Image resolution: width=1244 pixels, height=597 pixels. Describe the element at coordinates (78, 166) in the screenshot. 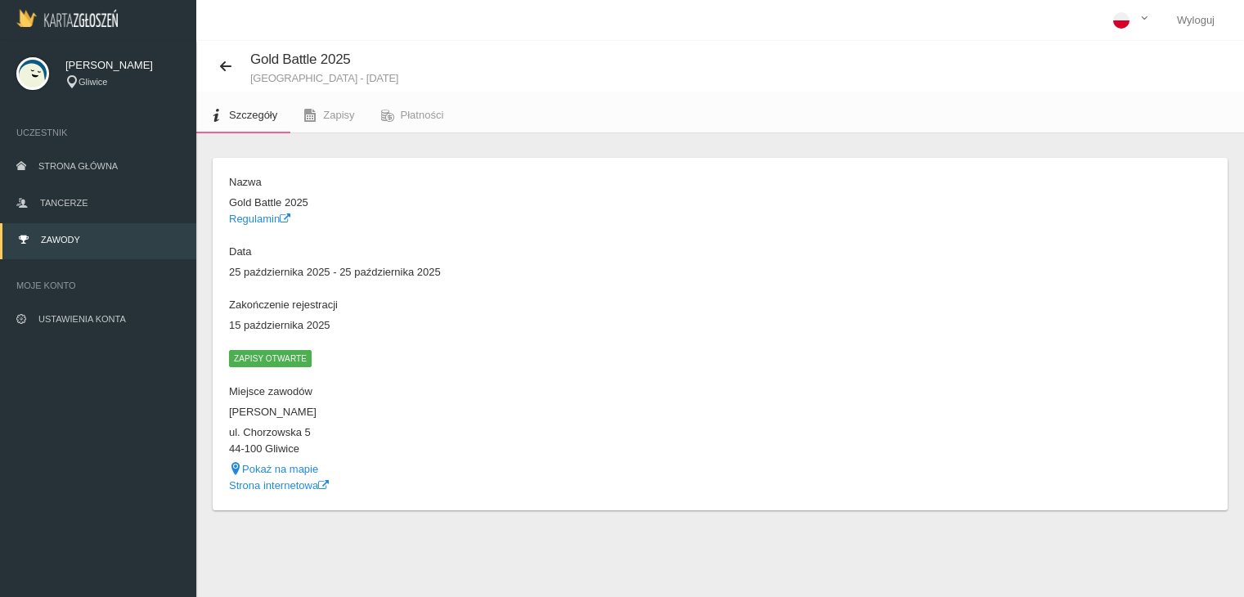

I see `span: Strona główna` at that location.